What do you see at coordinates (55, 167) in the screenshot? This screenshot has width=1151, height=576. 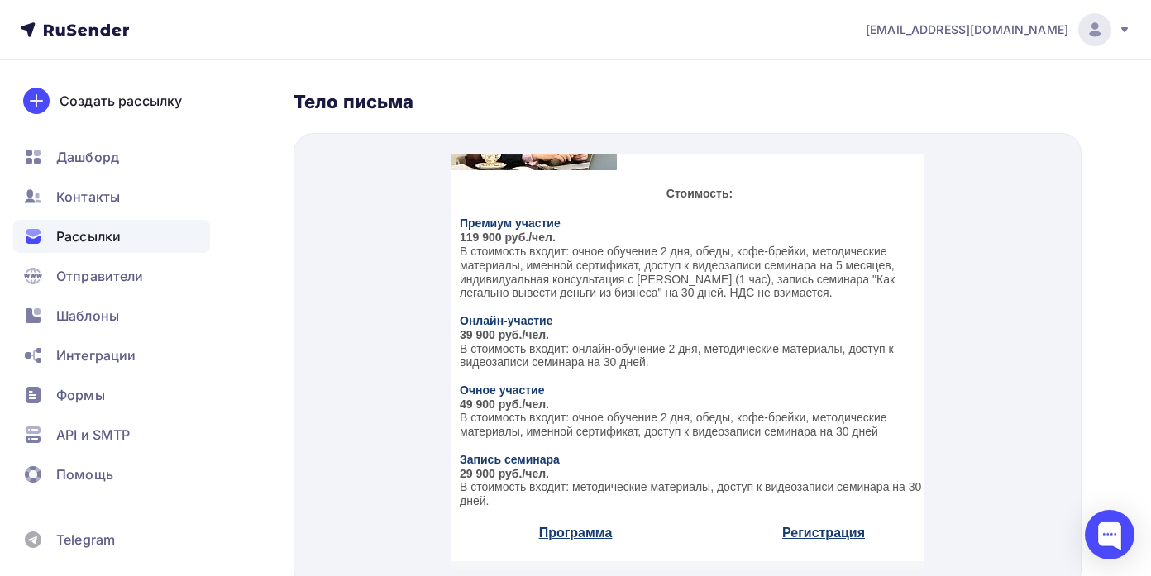 I see `strong: Онлайн-участие` at bounding box center [55, 167].